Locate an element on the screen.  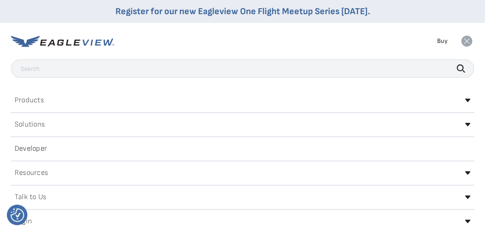
a: Buy is located at coordinates (442, 41).